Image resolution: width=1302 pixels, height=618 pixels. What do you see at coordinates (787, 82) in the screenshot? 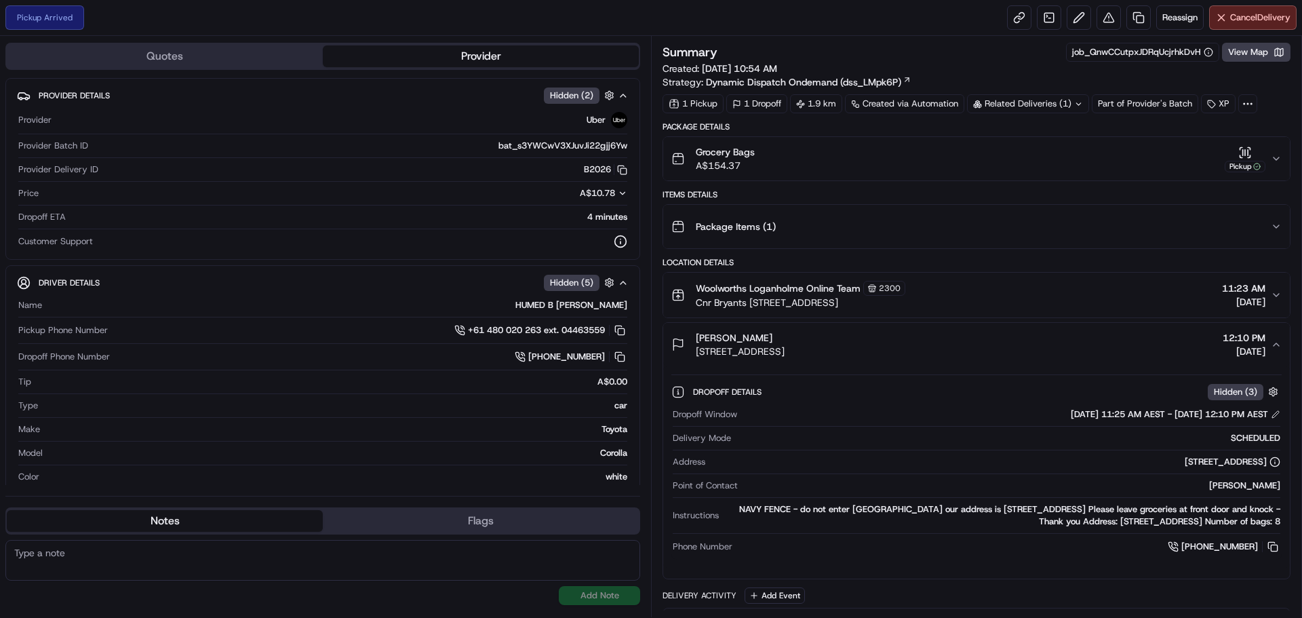
I see `div: Strategy:` at bounding box center [787, 82].